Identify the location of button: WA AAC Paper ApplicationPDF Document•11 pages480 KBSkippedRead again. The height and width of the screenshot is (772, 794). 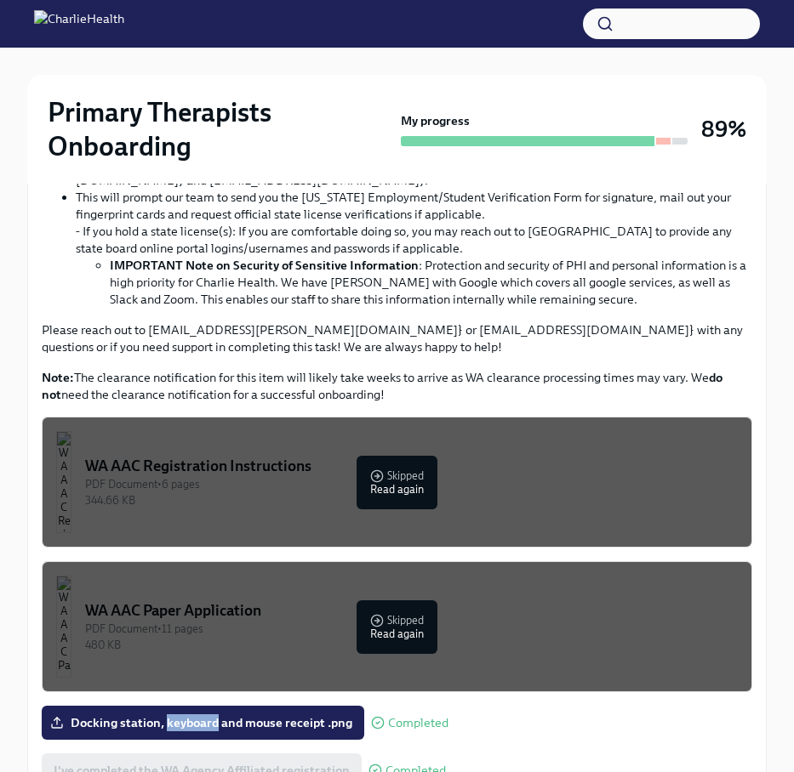
(396, 627).